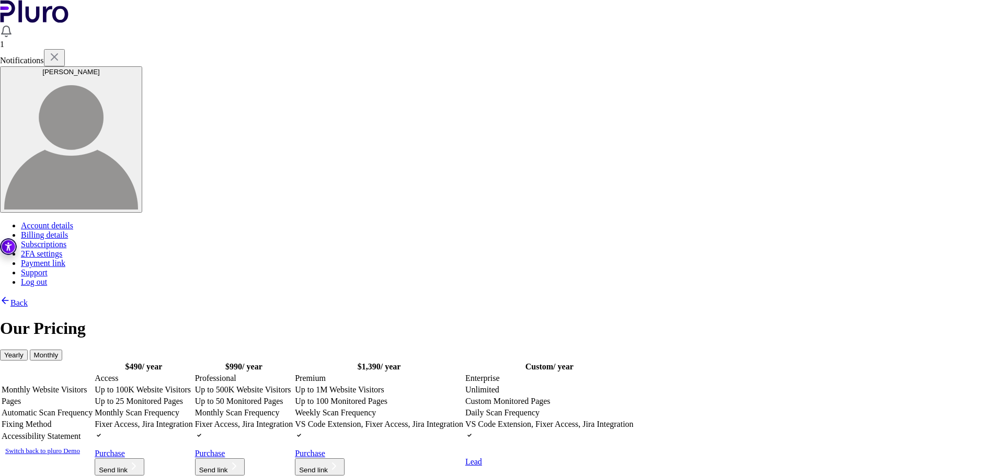 This screenshot has height=476, width=996. I want to click on a: Billing details, so click(44, 235).